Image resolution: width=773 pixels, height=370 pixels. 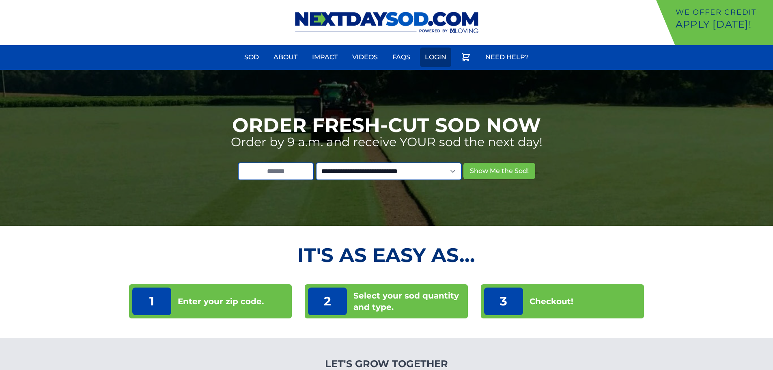 I want to click on p: Select your sod quantity and type., so click(x=409, y=301).